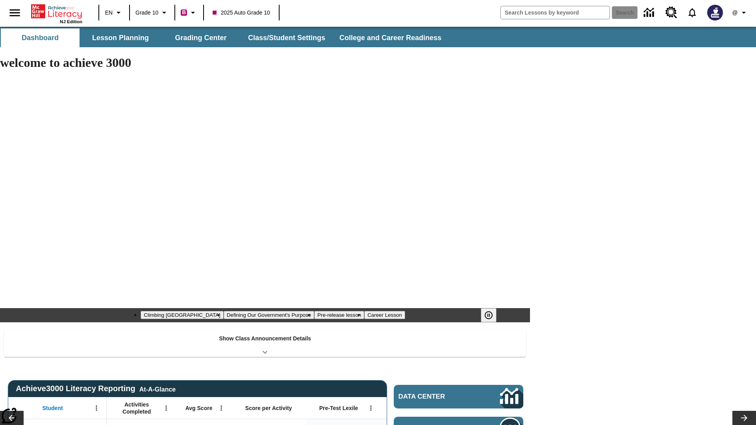 The height and width of the screenshot is (425, 756). What do you see at coordinates (339, 409) in the screenshot?
I see `span: Pre-Test Lexile` at bounding box center [339, 409].